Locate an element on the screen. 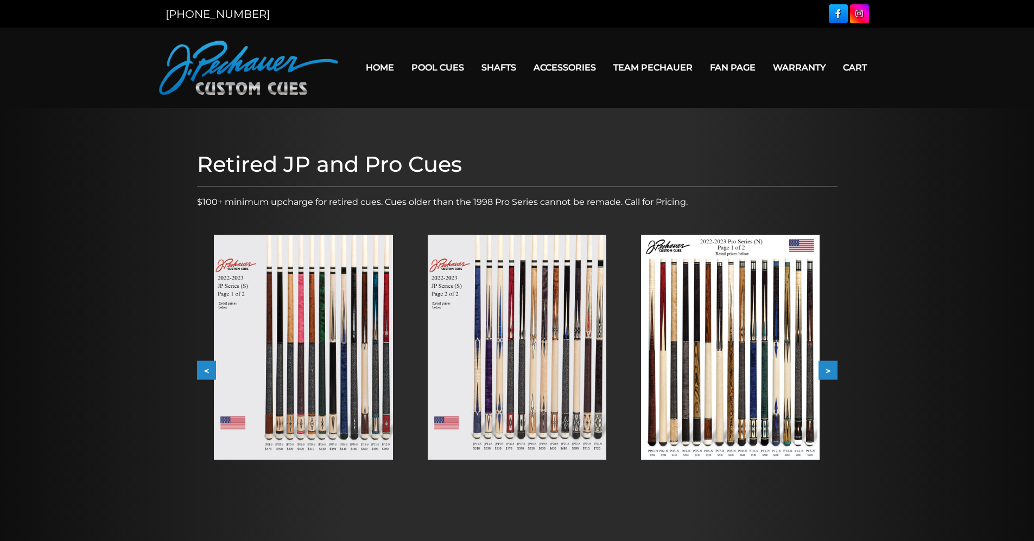 Image resolution: width=1034 pixels, height=541 pixels. div: Carousel Navigation is located at coordinates (517, 371).